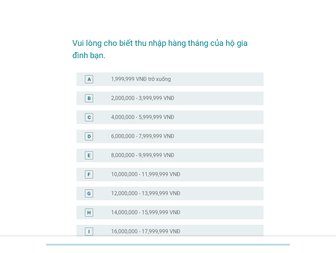  What do you see at coordinates (141, 79) in the screenshot?
I see `label: 1,999,999 VNĐ trở xuống` at bounding box center [141, 79].